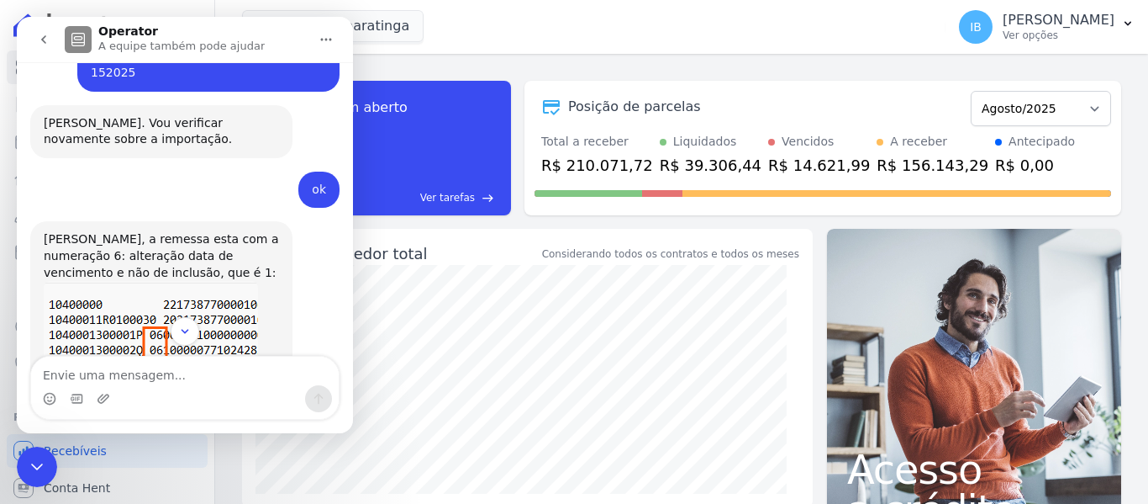  What do you see at coordinates (111, 14) in the screenshot?
I see `h1: Operator` at bounding box center [111, 14].